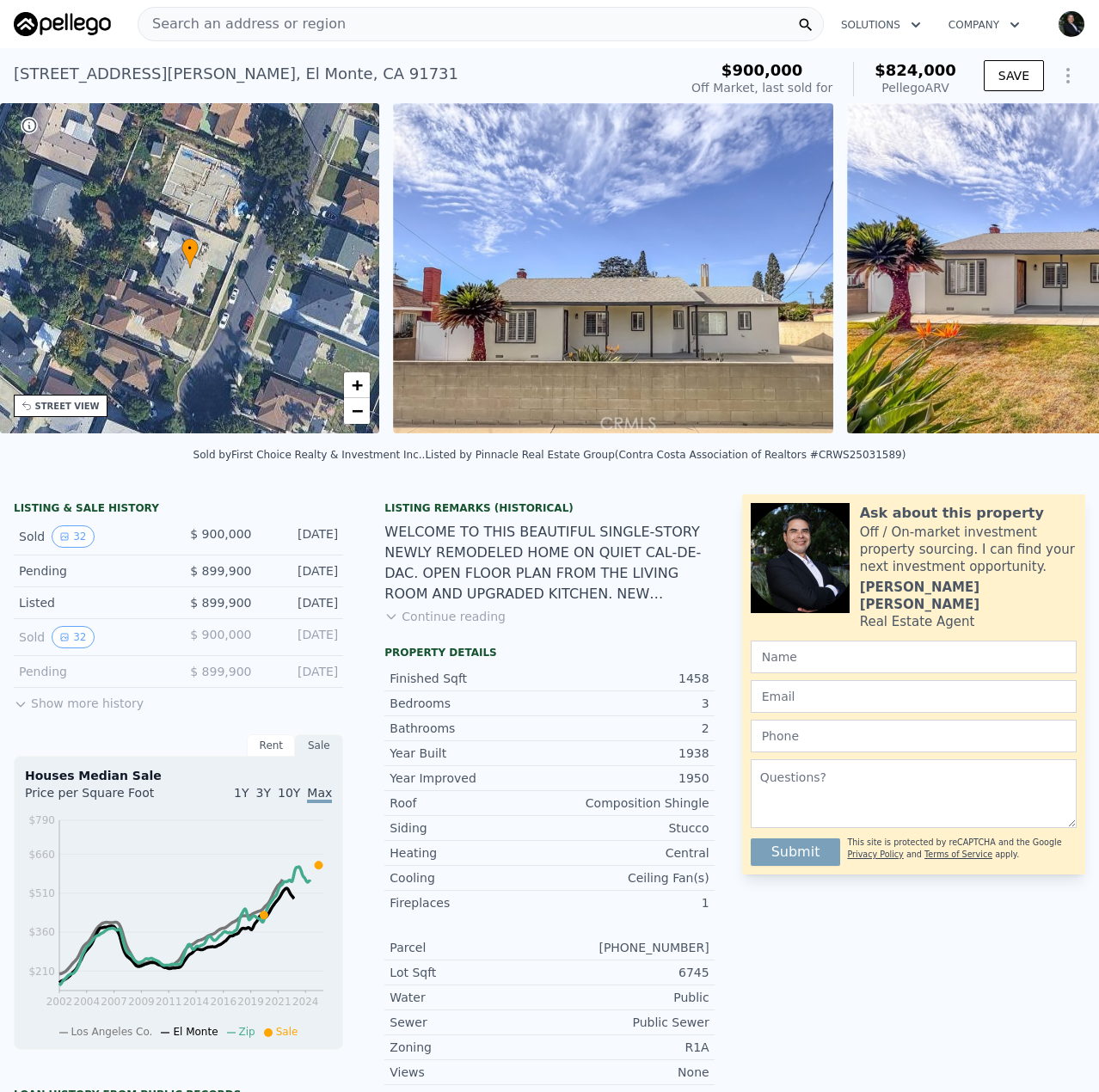 The image size is (1099, 1092). I want to click on img: Pellego, so click(62, 24).